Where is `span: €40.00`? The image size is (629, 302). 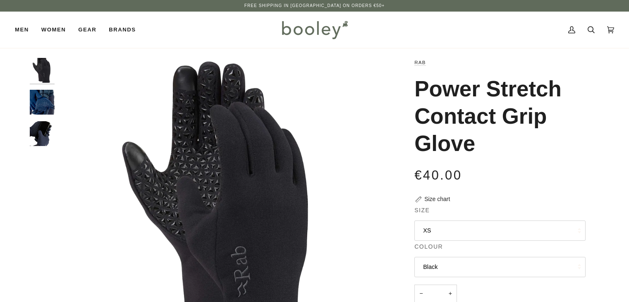
span: €40.00 is located at coordinates (438, 175).